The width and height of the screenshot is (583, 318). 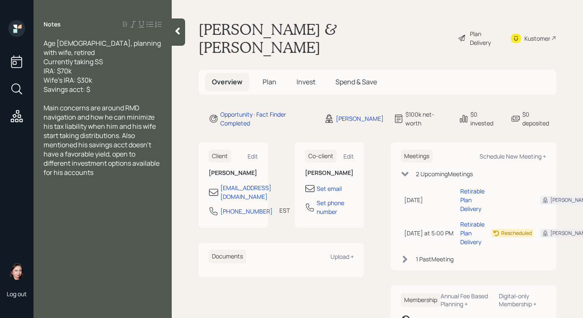 I want to click on h6: Meetings, so click(x=417, y=156).